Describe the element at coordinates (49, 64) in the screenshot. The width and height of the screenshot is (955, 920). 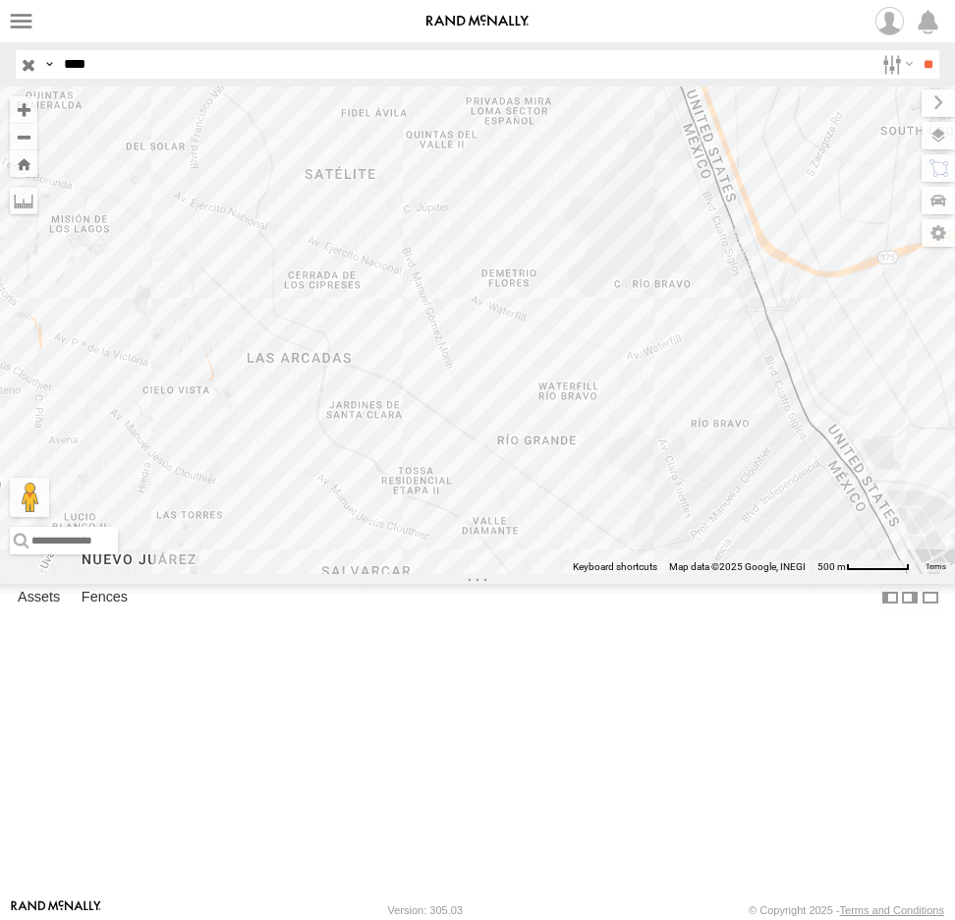
I see `label: Search Query` at that location.